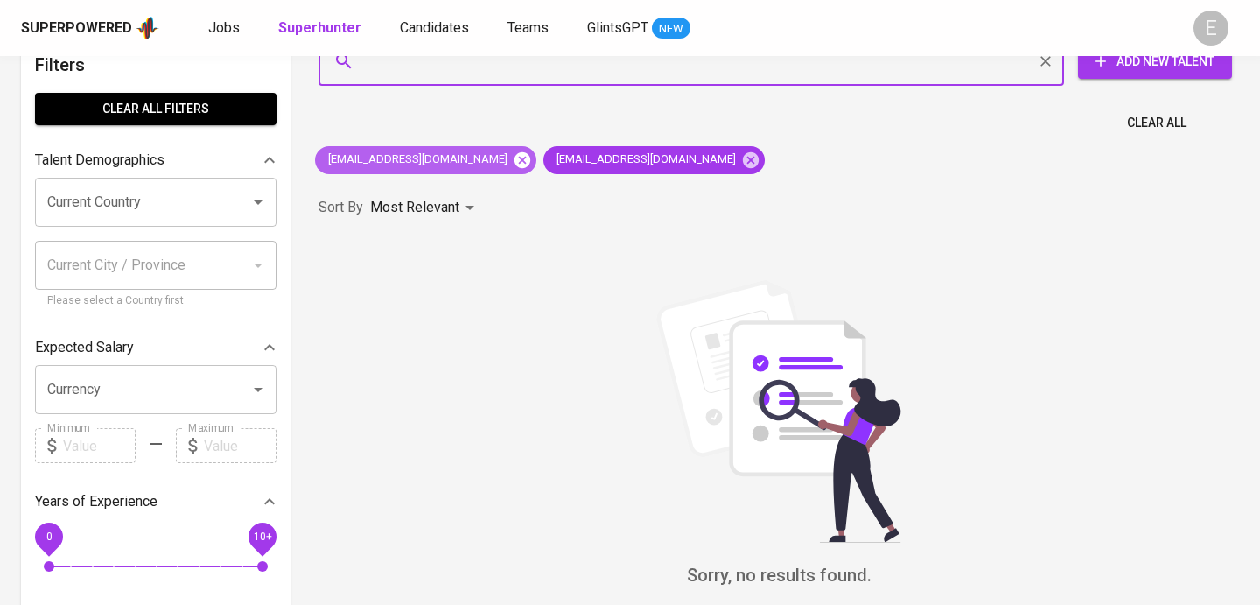  I want to click on img: app logo, so click(147, 28).